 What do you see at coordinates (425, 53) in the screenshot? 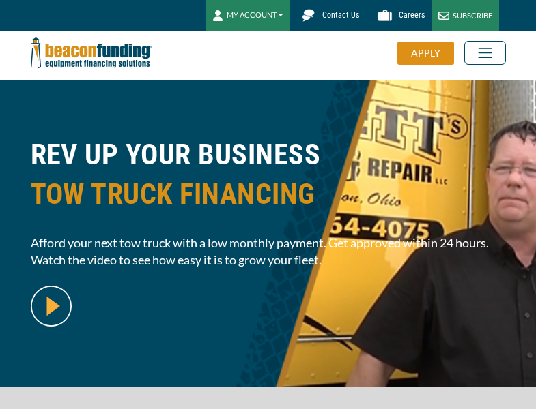
I see `div: APPLY` at bounding box center [425, 53].